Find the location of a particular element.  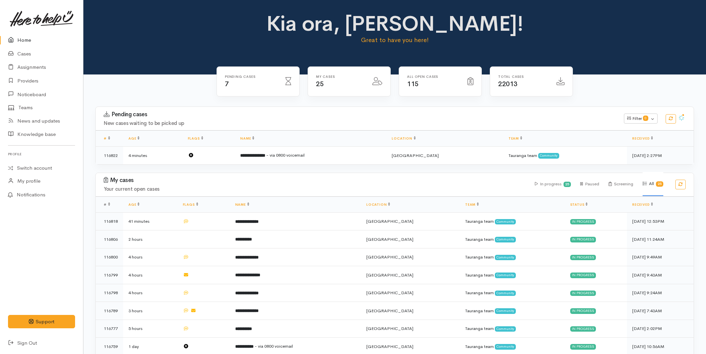

h6: Pending cases is located at coordinates (251, 76).